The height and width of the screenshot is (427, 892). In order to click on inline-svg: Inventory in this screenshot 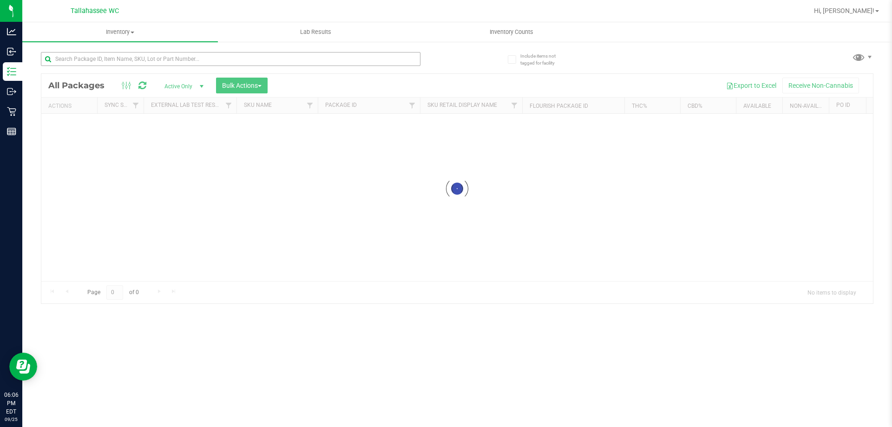, I will do `click(12, 72)`.